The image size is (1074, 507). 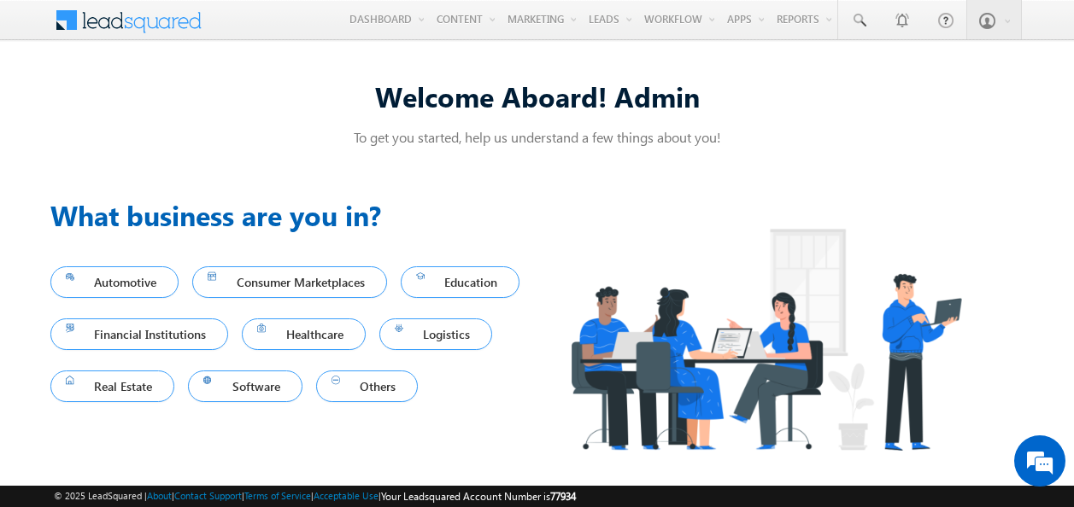 I want to click on span: Automotive, so click(x=114, y=282).